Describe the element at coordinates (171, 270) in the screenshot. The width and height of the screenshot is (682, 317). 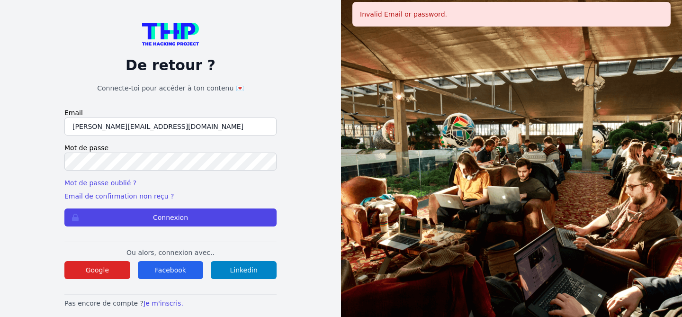
I see `a: Facebook` at that location.